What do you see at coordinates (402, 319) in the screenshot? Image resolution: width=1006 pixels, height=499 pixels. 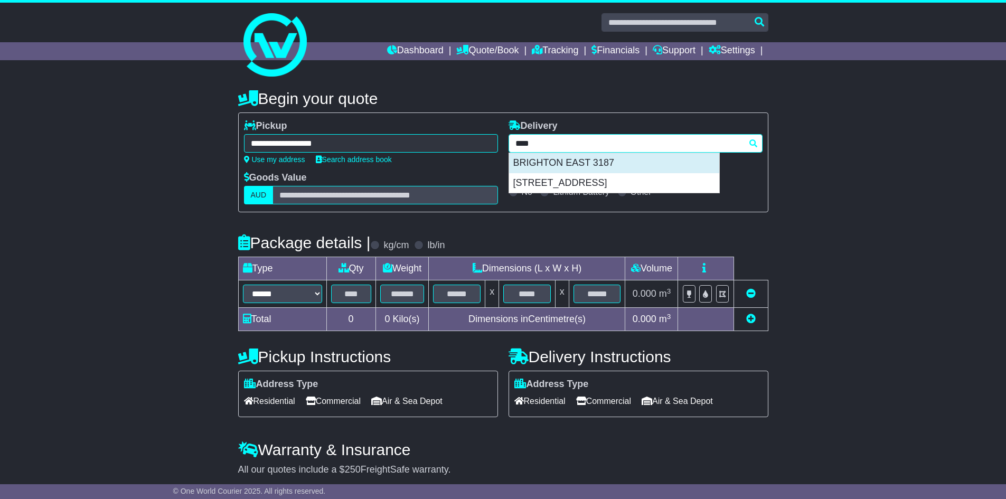 I see `td: Kilo(s)` at bounding box center [402, 319].